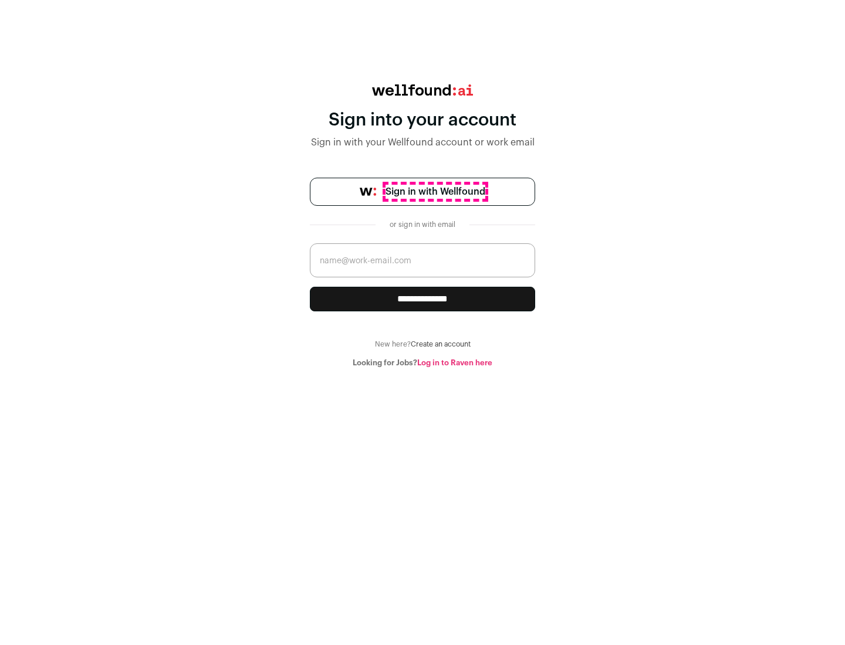 The width and height of the screenshot is (845, 645). I want to click on div: Sign into your account, so click(422, 120).